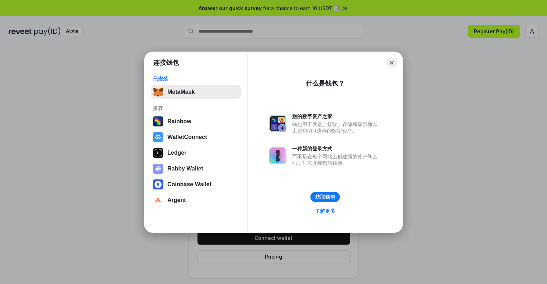 This screenshot has height=284, width=547. Describe the element at coordinates (179, 122) in the screenshot. I see `div: Rainbow` at that location.